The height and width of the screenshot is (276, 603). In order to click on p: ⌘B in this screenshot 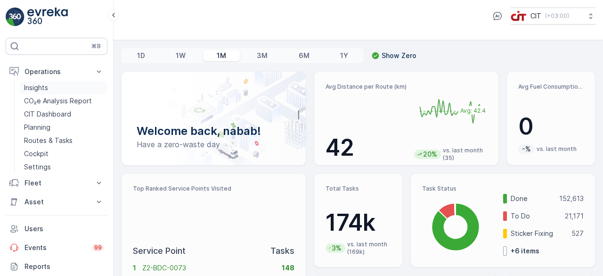, I will do `click(96, 46)`.